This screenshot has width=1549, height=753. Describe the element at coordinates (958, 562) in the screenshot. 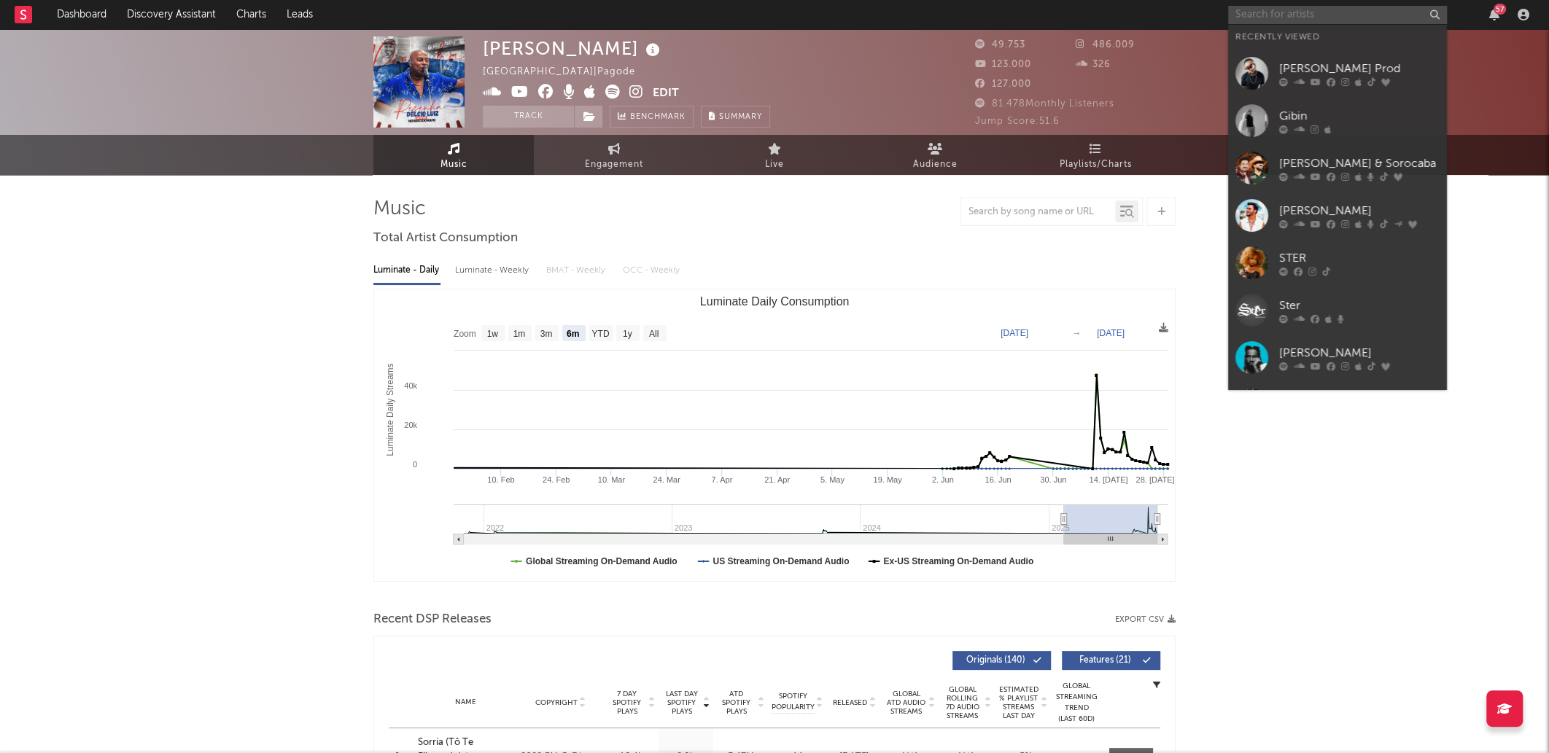

I see `text: Ex-US Streaming On-Demand Audio` at that location.